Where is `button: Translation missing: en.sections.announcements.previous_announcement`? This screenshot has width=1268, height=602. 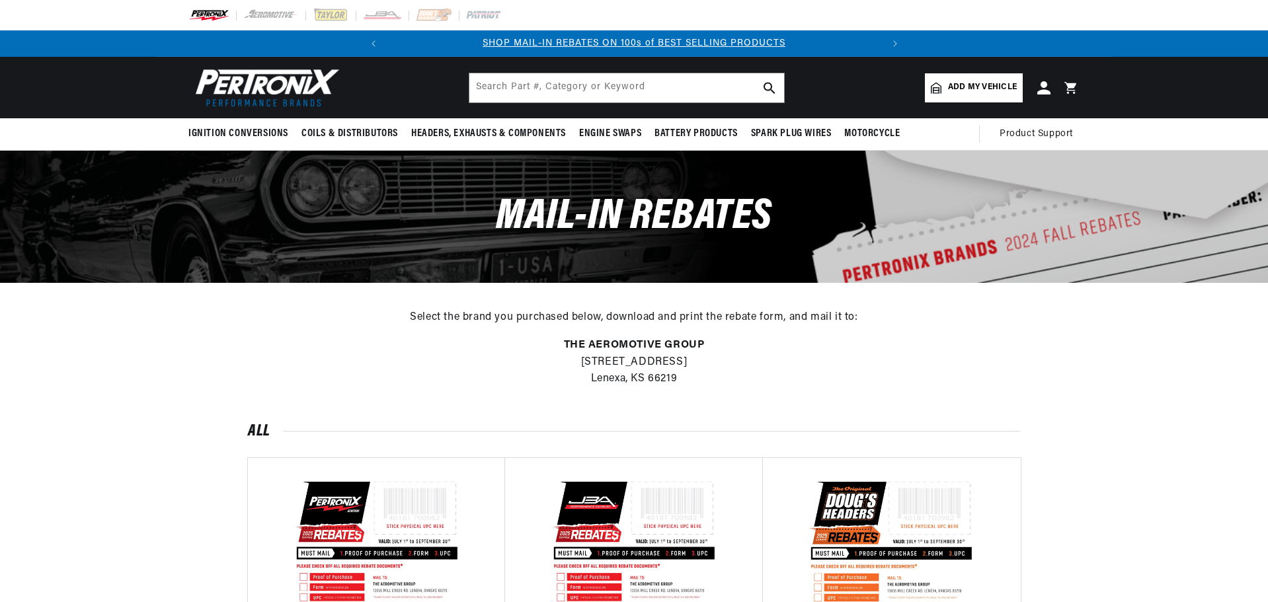 button: Translation missing: en.sections.announcements.previous_announcement is located at coordinates (373, 44).